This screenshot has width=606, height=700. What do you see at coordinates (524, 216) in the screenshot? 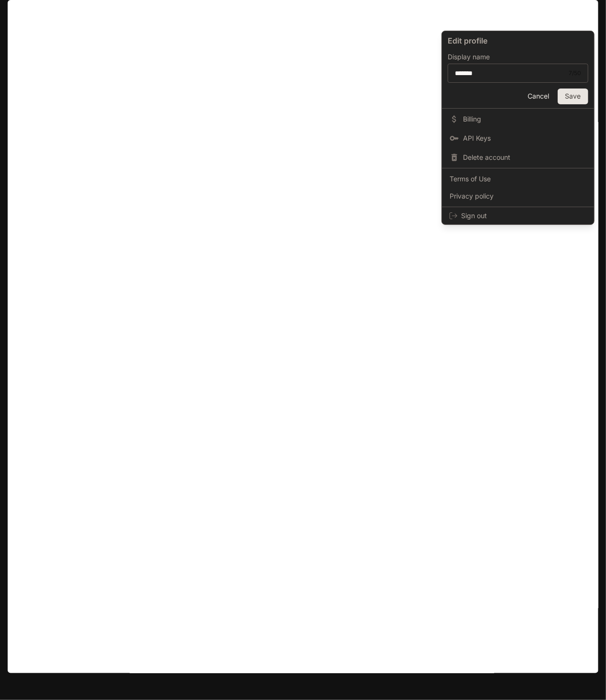
I see `span: Sign out` at bounding box center [524, 216].